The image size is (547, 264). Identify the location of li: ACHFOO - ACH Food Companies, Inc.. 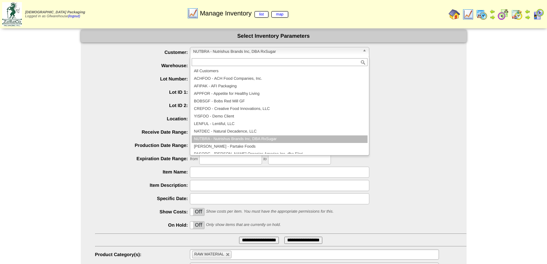
(279, 79).